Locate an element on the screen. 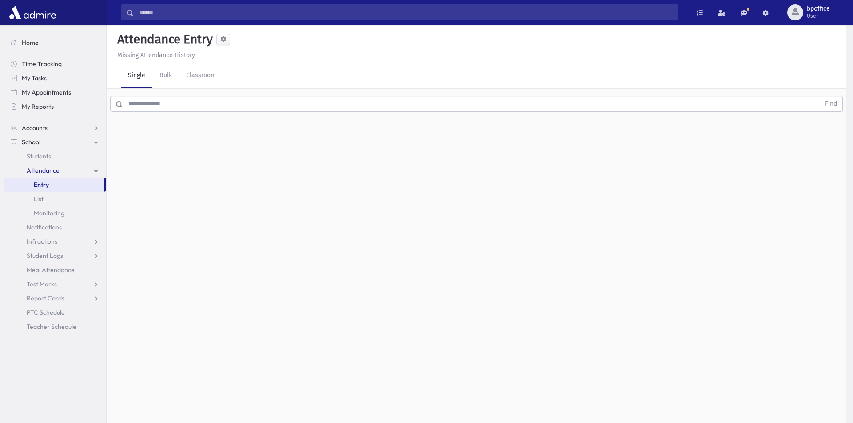  span: School is located at coordinates (31, 142).